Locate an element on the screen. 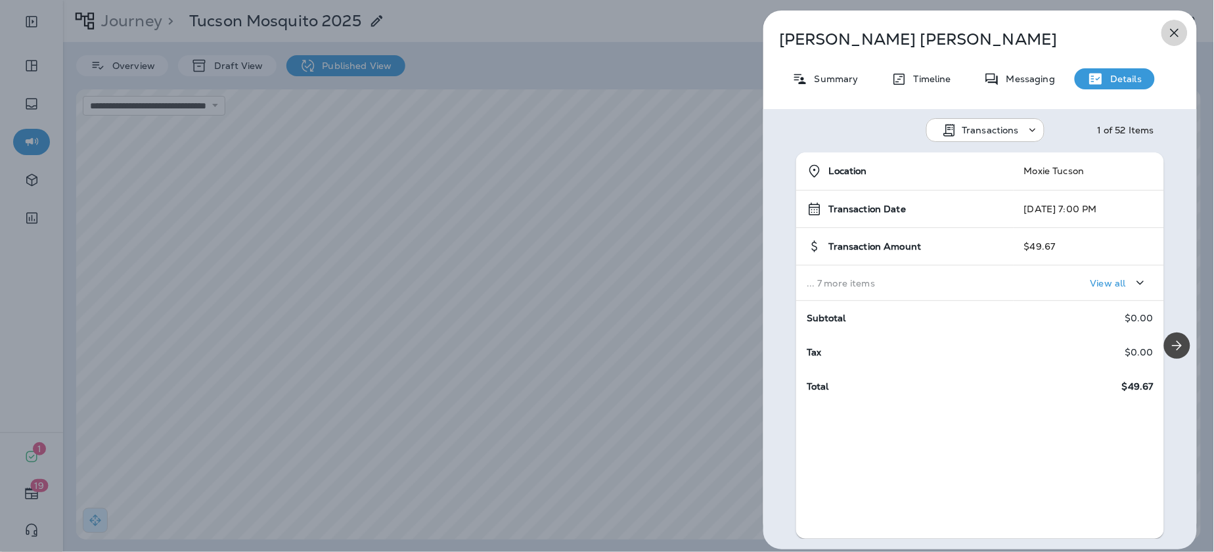  span: Transaction Amount is located at coordinates (875, 246).